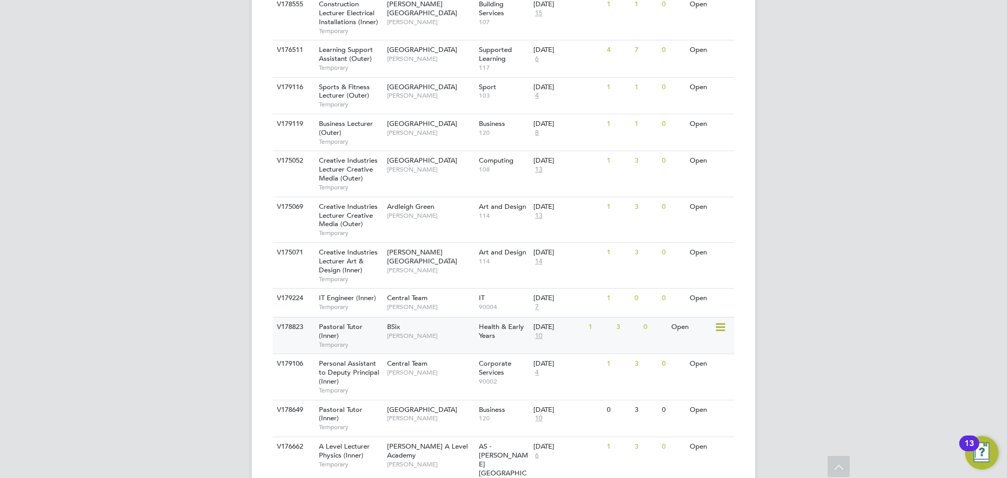  Describe the element at coordinates (503, 22) in the screenshot. I see `span: 107` at that location.